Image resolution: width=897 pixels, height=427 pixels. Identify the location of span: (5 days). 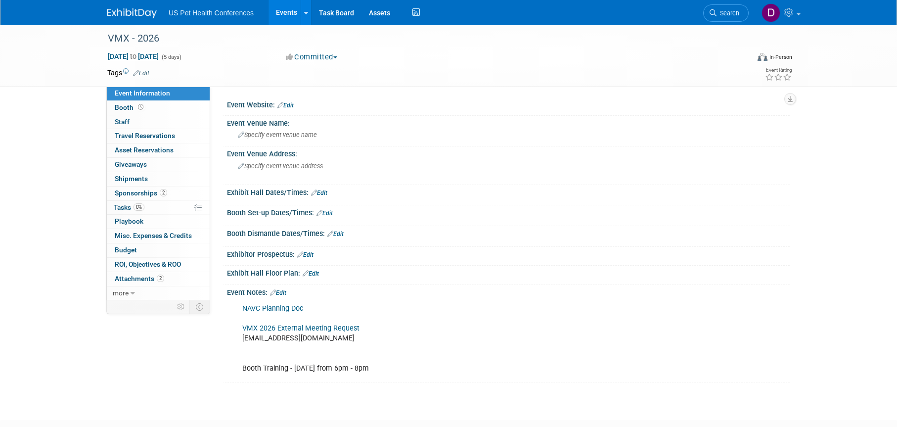
(171, 57).